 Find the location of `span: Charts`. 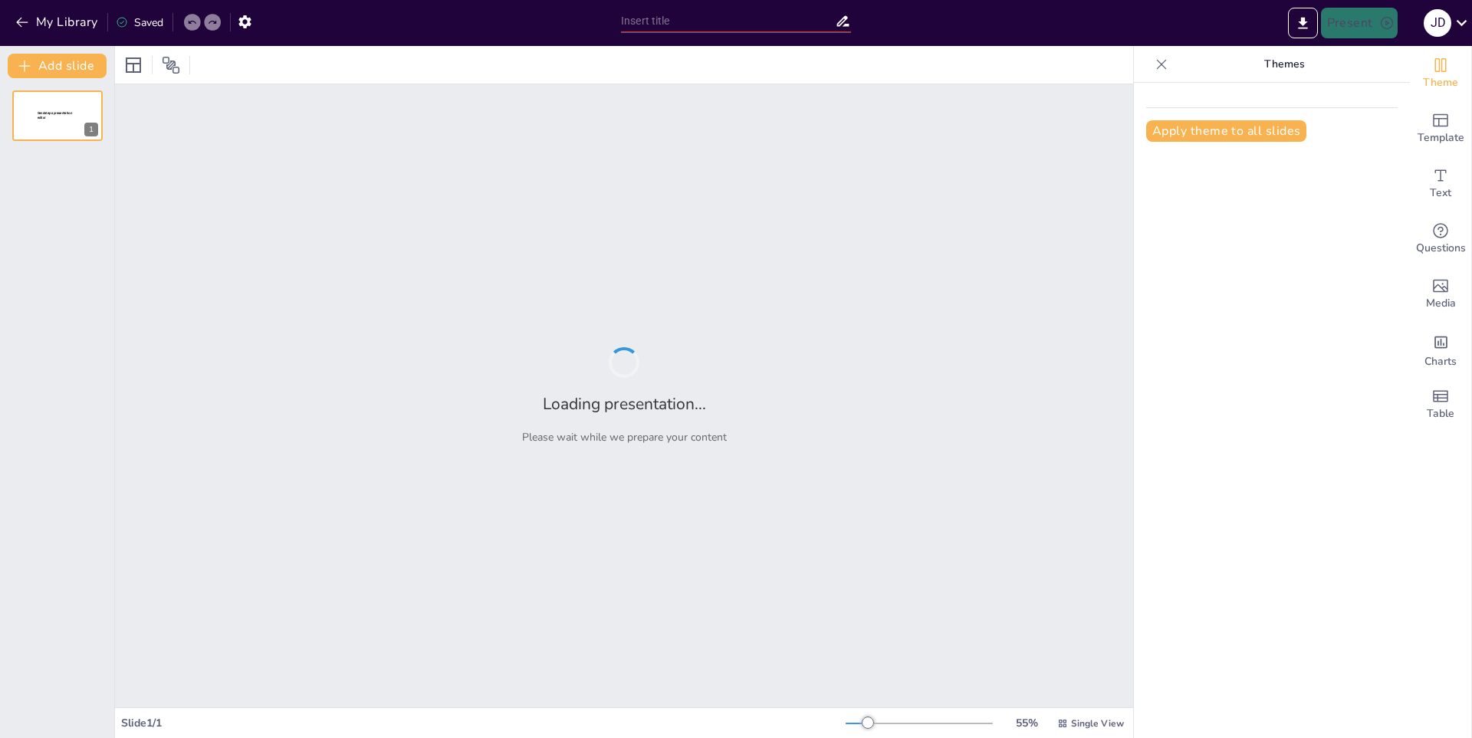

span: Charts is located at coordinates (1440, 362).